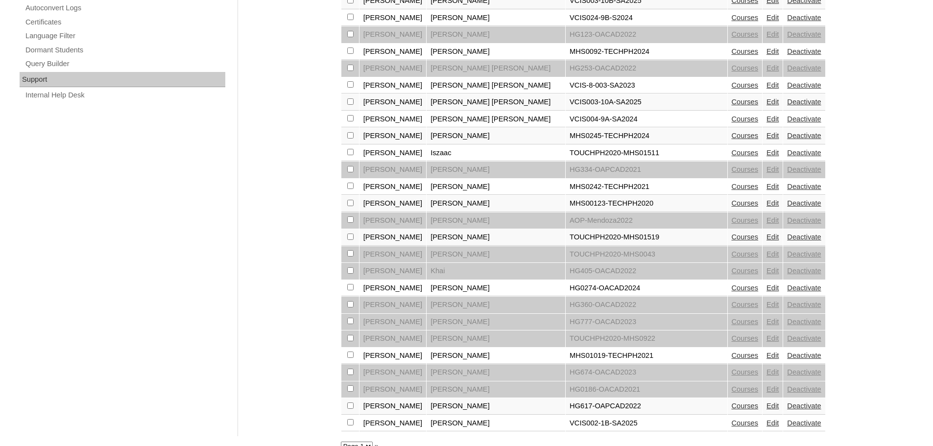  What do you see at coordinates (125, 22) in the screenshot?
I see `a: Certificates` at bounding box center [125, 22].